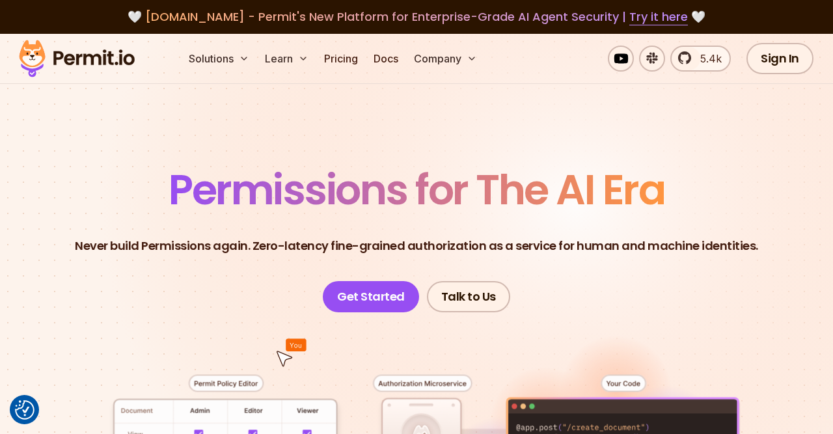 The image size is (833, 434). I want to click on p: Never build Permissions again. Zero-latency fine-grained authorization as a service for human and..., so click(417, 246).